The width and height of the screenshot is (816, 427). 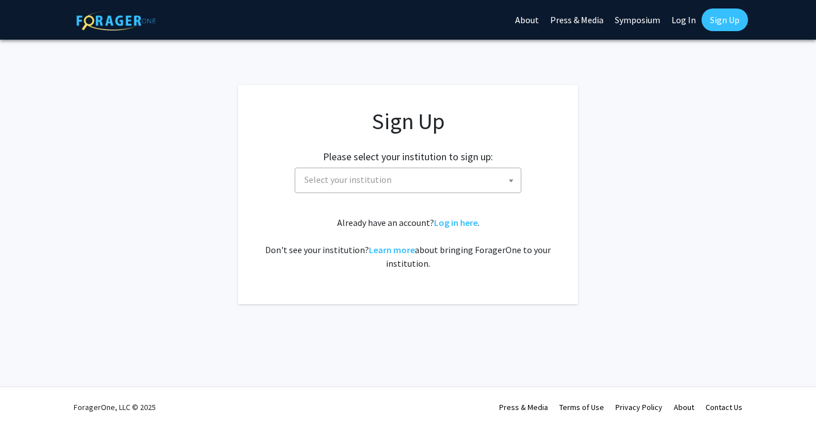 I want to click on div: Already have an account? . Don't see your institution? about bringing ForagerOne to your institut..., so click(x=408, y=243).